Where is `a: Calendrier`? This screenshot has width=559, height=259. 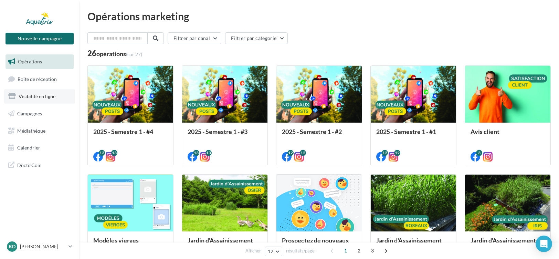
a: Calendrier is located at coordinates (40, 148).